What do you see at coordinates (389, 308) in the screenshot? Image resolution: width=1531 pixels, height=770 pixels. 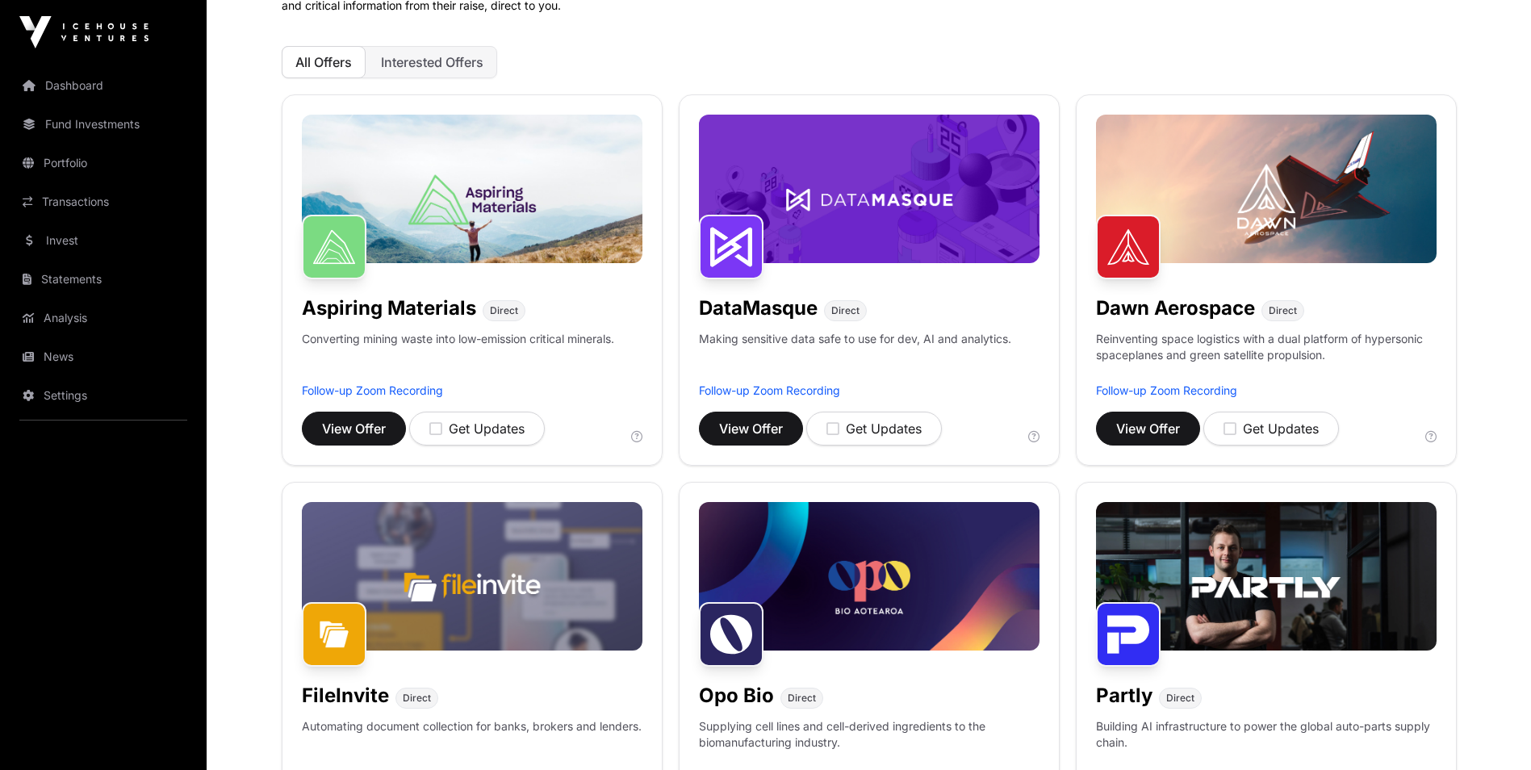 I see `h1: Aspiring Materials` at bounding box center [389, 308].